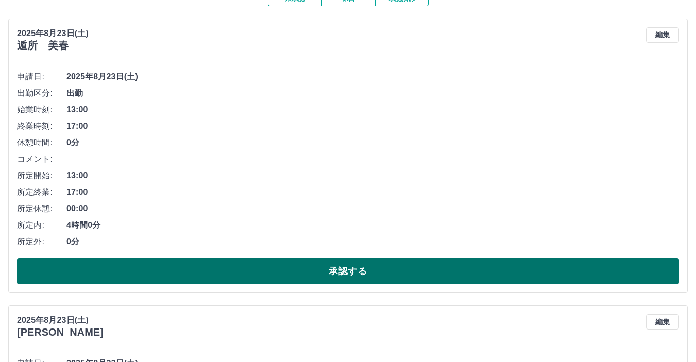 The width and height of the screenshot is (696, 362). I want to click on span: 休憩時間:, so click(42, 143).